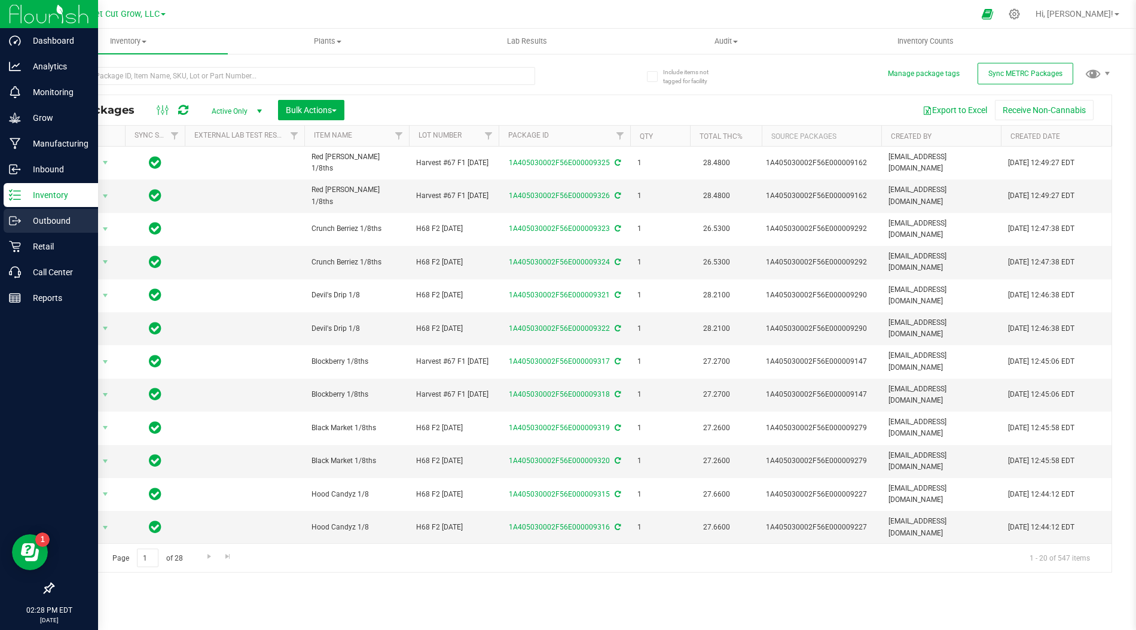 The height and width of the screenshot is (630, 1136). What do you see at coordinates (821, 136) in the screenshot?
I see `th: Source Packages` at bounding box center [821, 136].